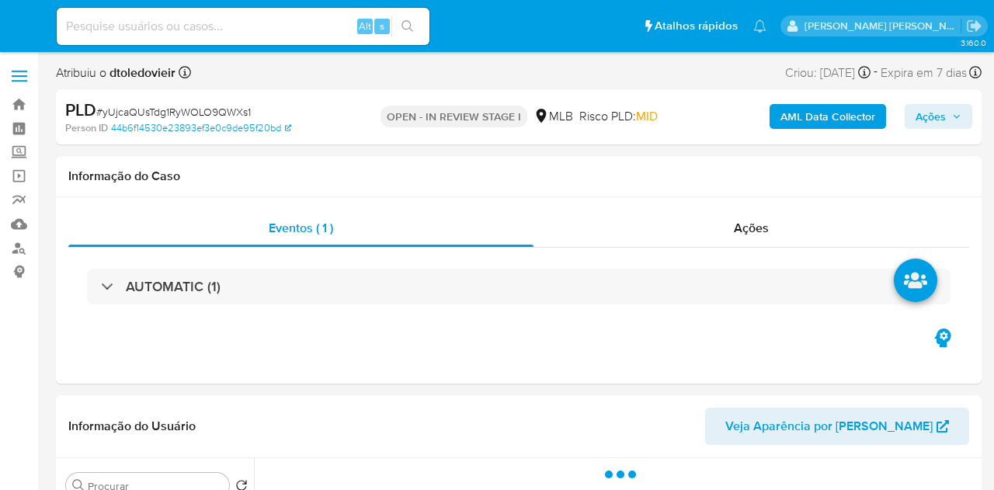 The height and width of the screenshot is (490, 994). What do you see at coordinates (553, 116) in the screenshot?
I see `div: MLB` at bounding box center [553, 116].